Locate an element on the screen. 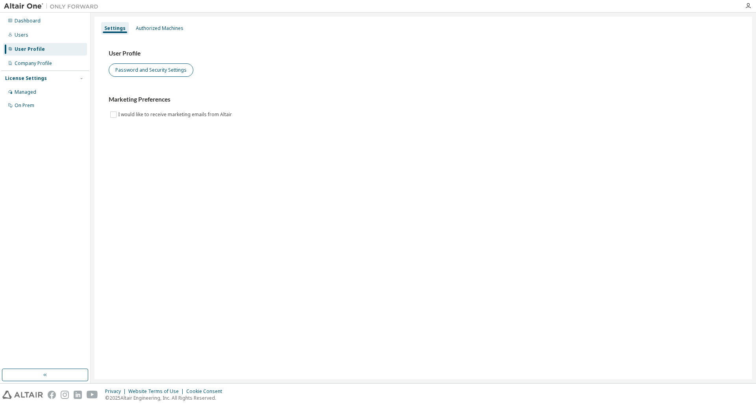  div: Cookie Consent is located at coordinates (206, 391).